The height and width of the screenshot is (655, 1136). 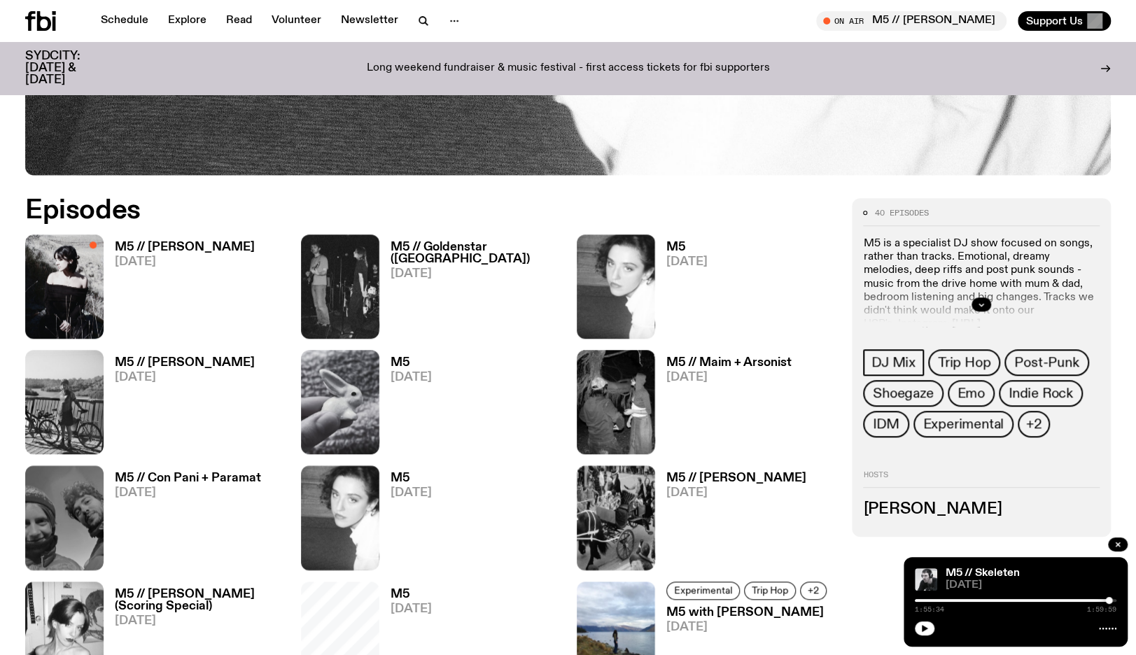 I want to click on a: Indie Rock, so click(x=1041, y=394).